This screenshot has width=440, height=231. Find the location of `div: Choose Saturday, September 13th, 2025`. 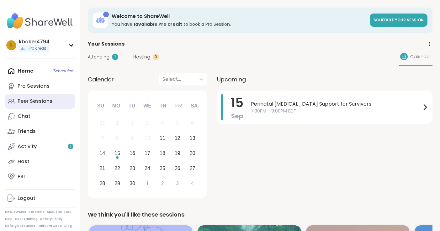

div: Choose Saturday, September 13th, 2025 is located at coordinates (192, 138).